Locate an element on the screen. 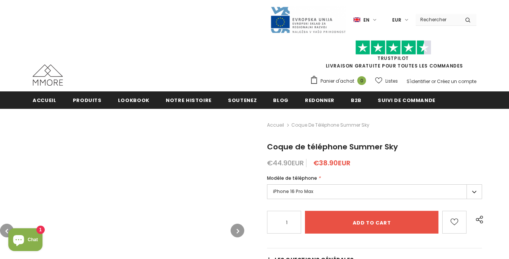 This screenshot has height=259, width=509. a: Javni Razpis is located at coordinates (308, 19).